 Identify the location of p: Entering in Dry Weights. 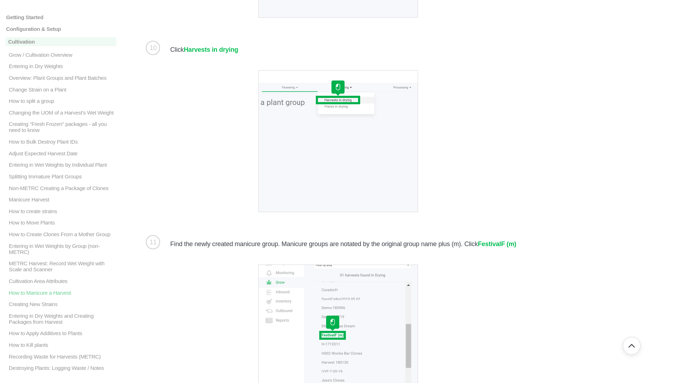
(62, 66).